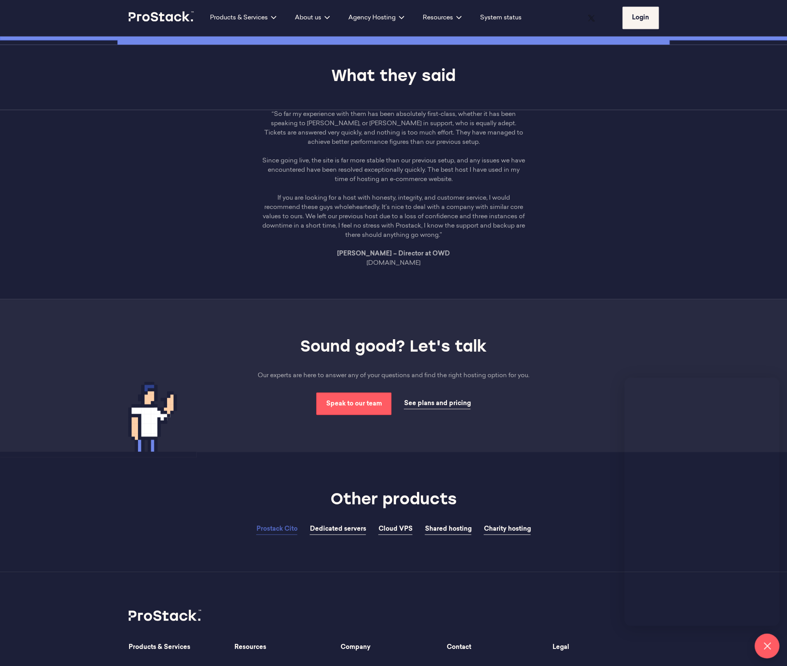 This screenshot has width=787, height=666. Describe the element at coordinates (393, 77) in the screenshot. I see `h2: What they said` at that location.